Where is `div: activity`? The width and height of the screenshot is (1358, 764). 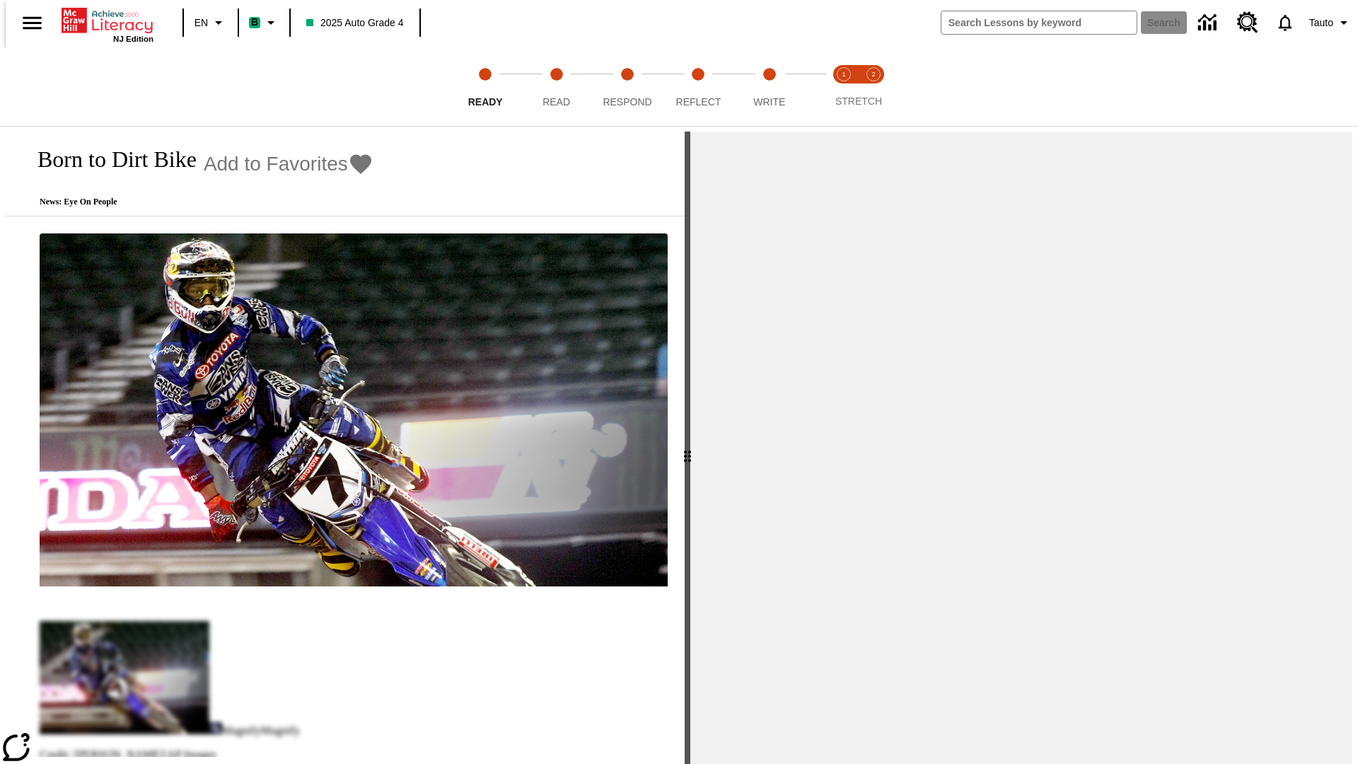
div: activity is located at coordinates (1022, 448).